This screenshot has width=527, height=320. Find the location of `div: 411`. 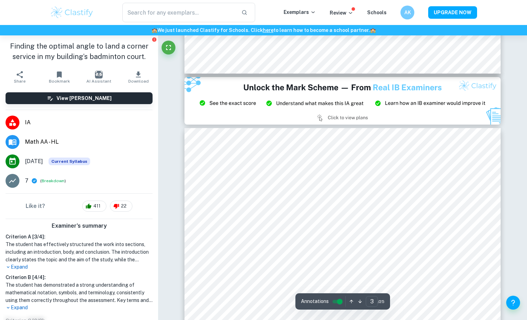

div: 411 is located at coordinates (94, 206).